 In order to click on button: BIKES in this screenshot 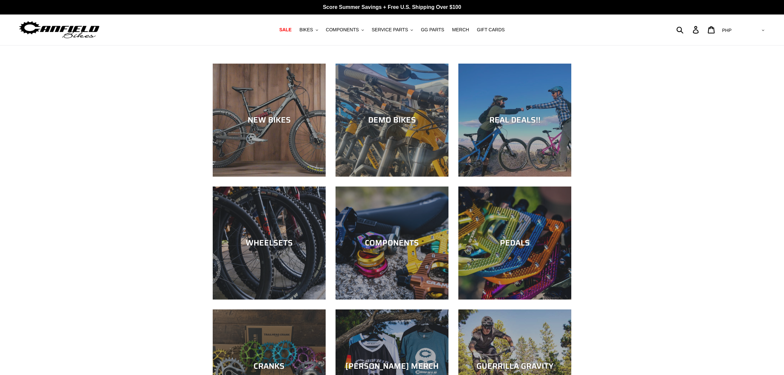, I will do `click(309, 30)`.